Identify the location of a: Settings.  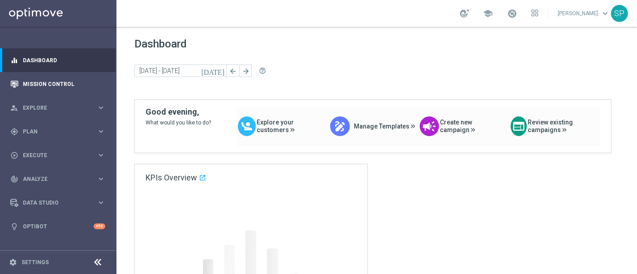
(35, 263).